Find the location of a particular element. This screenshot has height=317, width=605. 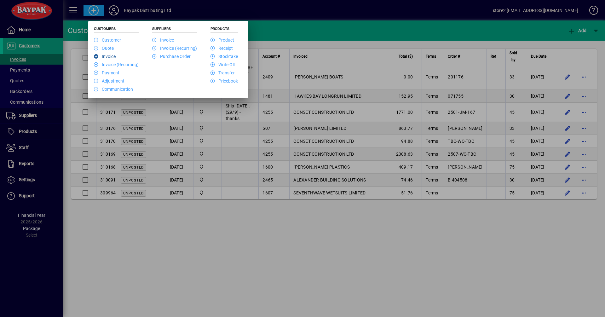

a: Receipt is located at coordinates (222, 48).